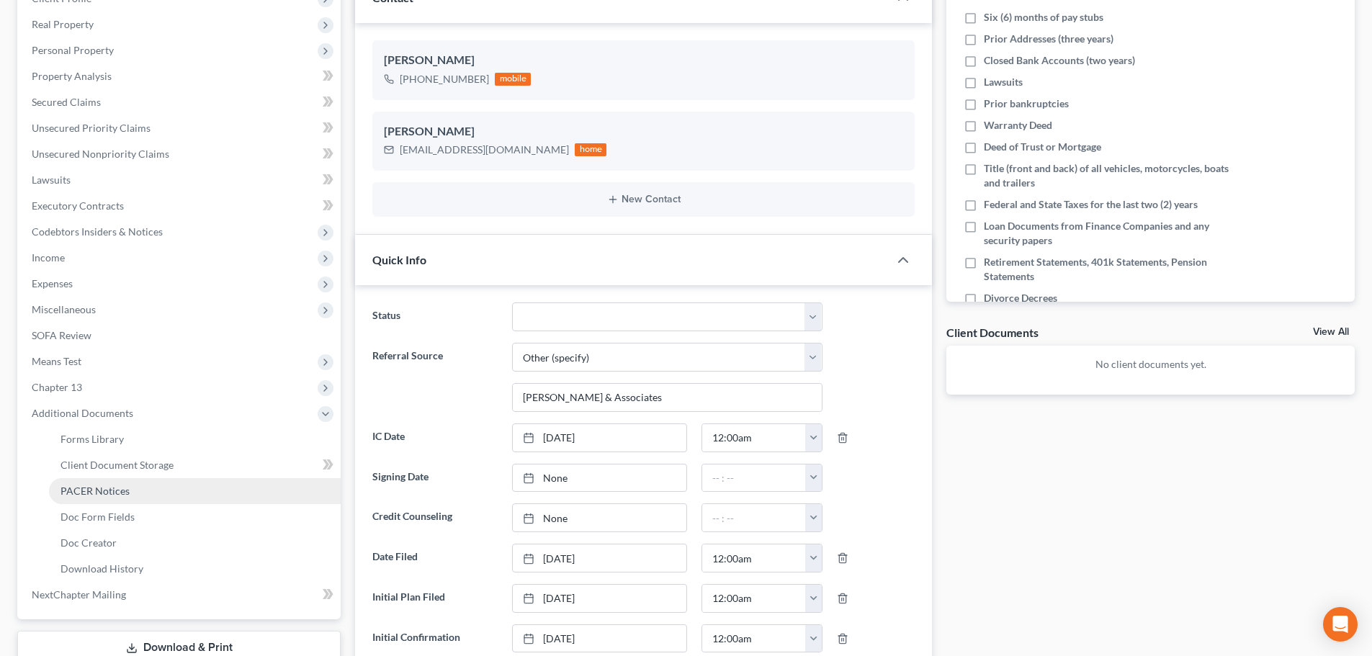 The image size is (1372, 656). What do you see at coordinates (1112, 269) in the screenshot?
I see `span: Retirement Statements, 401k Statements, Pension Statements` at bounding box center [1112, 269].